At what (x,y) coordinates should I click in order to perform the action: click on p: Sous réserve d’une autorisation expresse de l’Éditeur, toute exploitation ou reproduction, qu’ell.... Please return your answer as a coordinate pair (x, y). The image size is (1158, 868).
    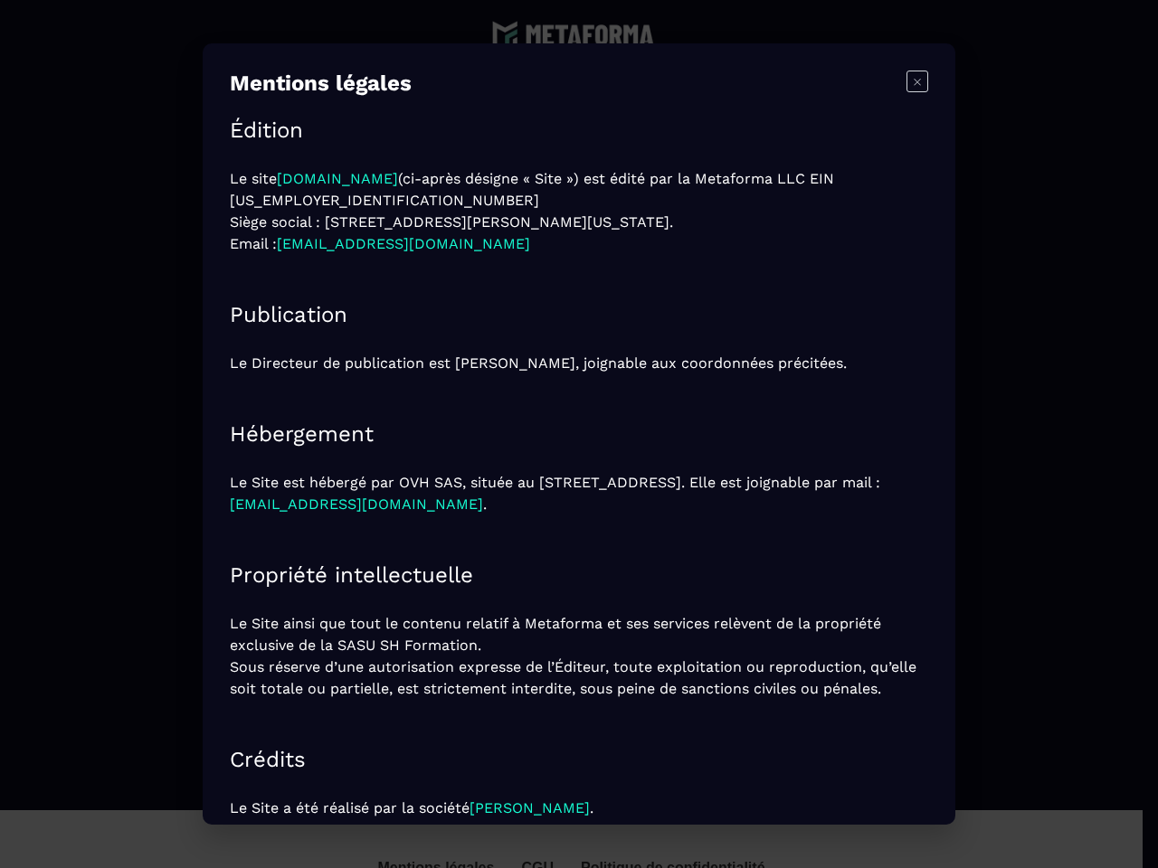
    Looking at the image, I should click on (579, 678).